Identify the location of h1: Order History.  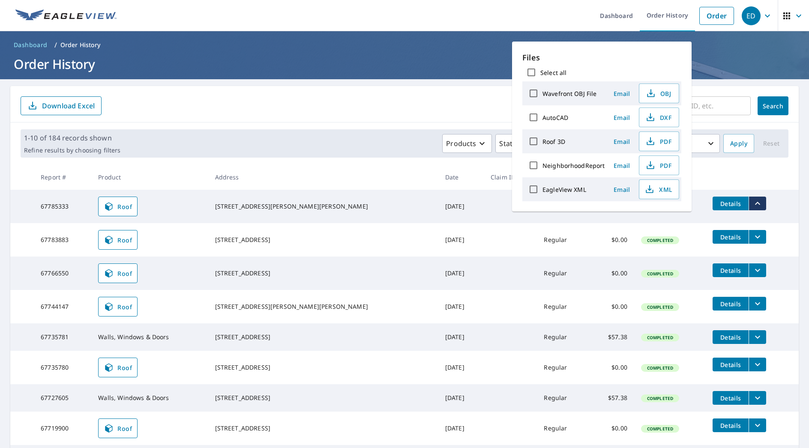
(405, 64).